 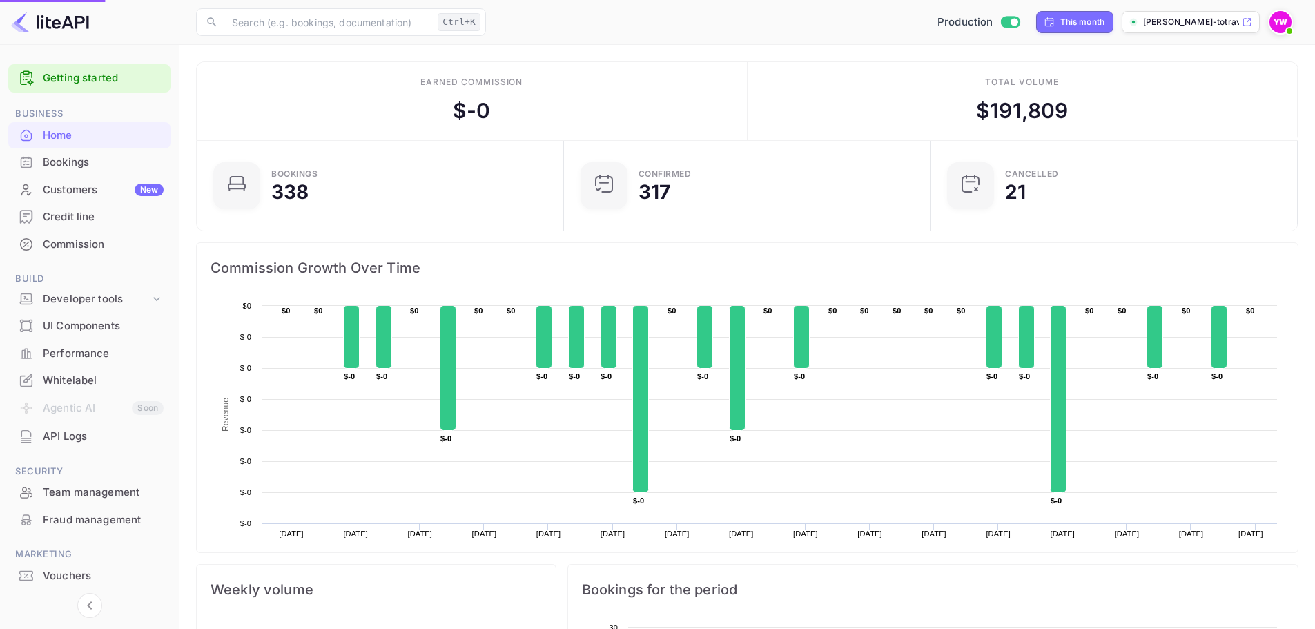 What do you see at coordinates (89, 471) in the screenshot?
I see `span: Security` at bounding box center [89, 471].